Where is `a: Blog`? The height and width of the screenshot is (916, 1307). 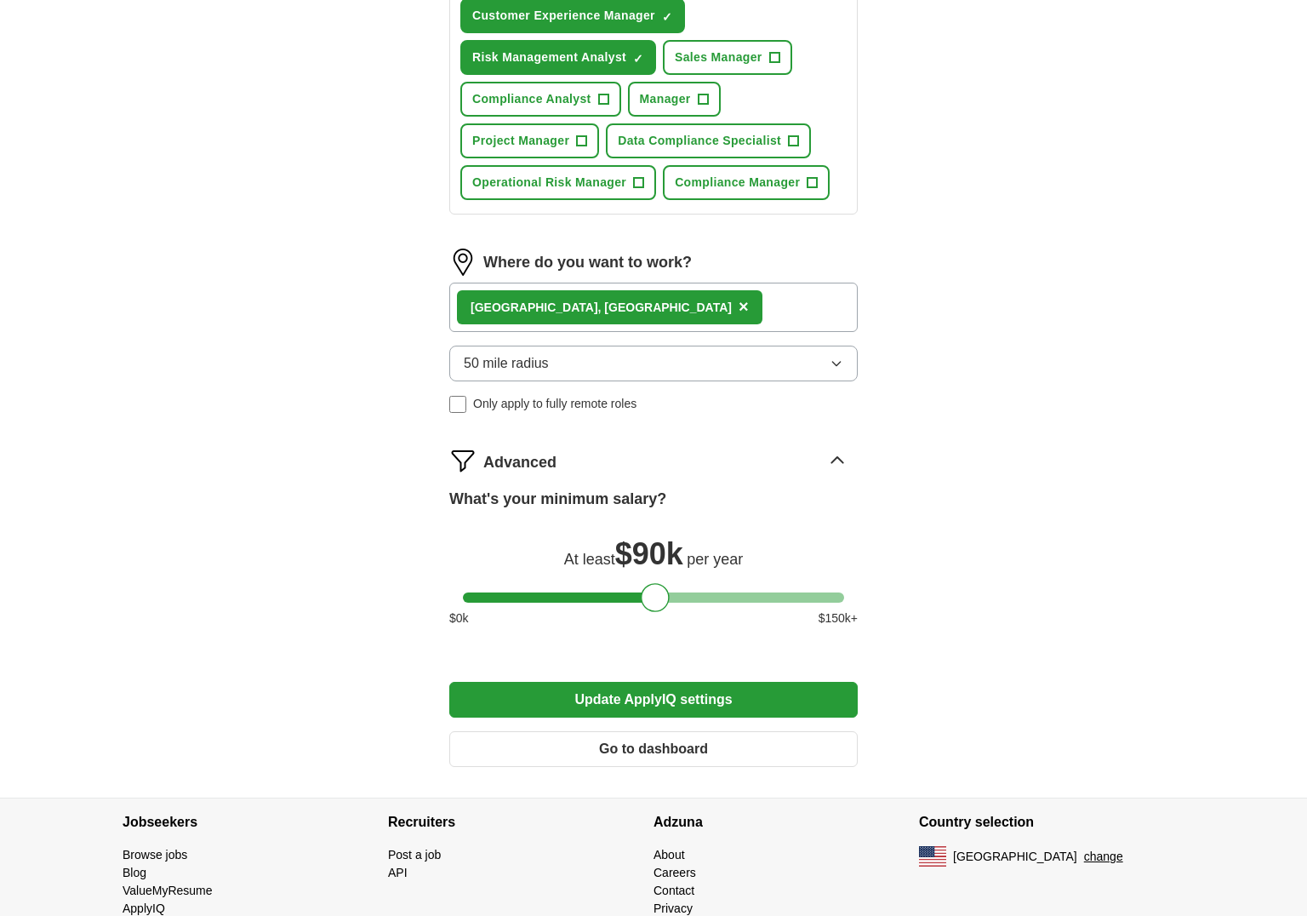 a: Blog is located at coordinates (134, 872).